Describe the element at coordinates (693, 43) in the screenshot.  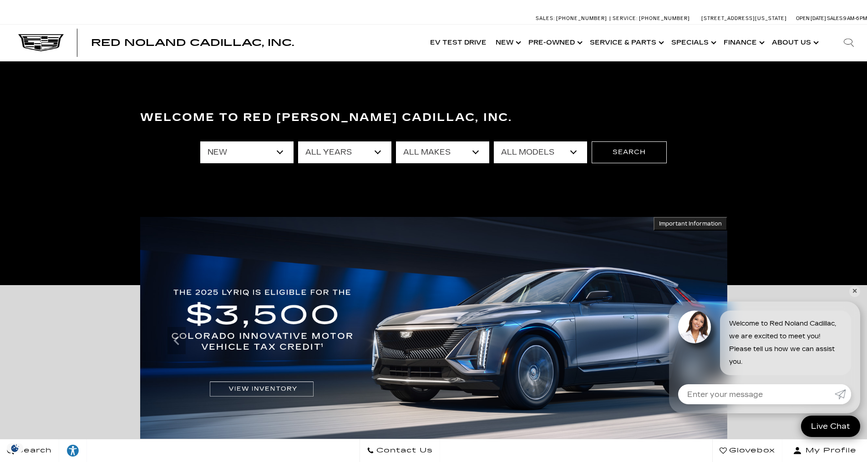
I see `a: Specials` at that location.